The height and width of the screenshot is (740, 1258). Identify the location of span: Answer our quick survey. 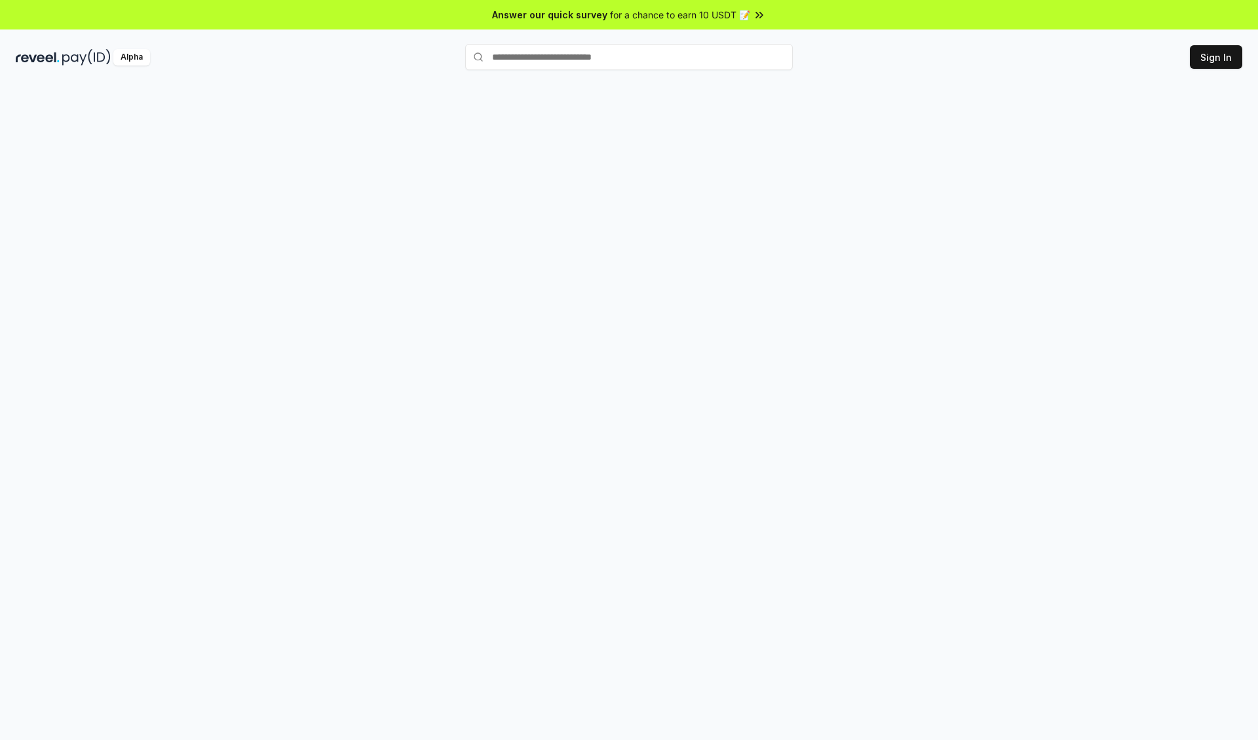
(550, 14).